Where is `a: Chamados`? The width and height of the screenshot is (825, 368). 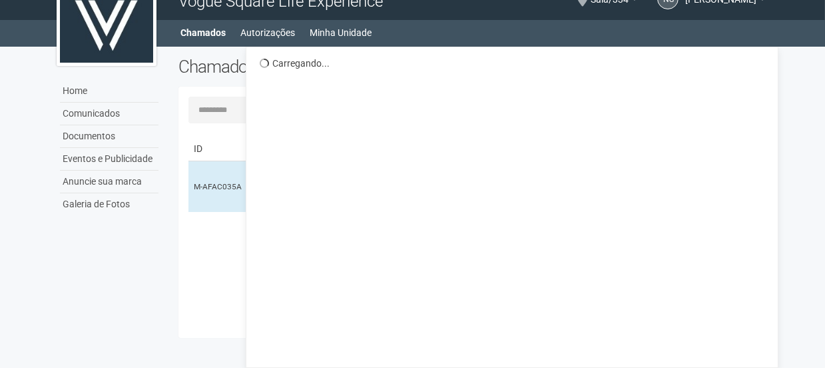
a: Chamados is located at coordinates (204, 33).